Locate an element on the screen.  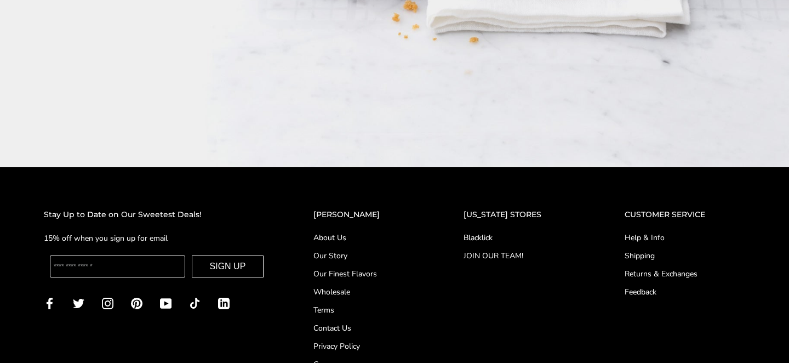
h2: CUSTOMER SERVICE is located at coordinates (685, 214).